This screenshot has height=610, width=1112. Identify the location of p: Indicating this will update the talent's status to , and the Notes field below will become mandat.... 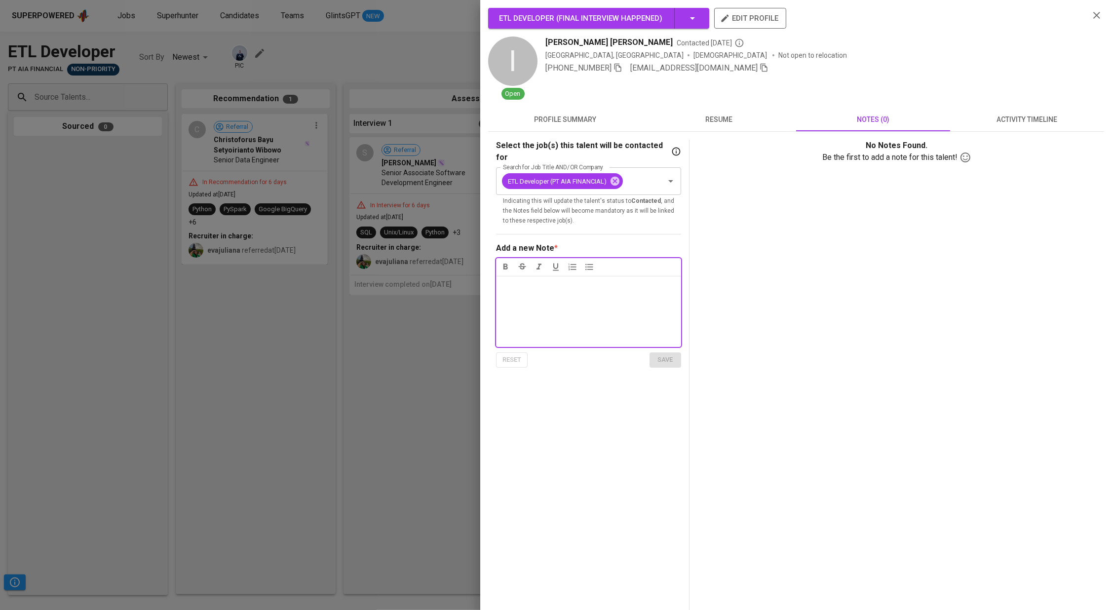
(588, 211).